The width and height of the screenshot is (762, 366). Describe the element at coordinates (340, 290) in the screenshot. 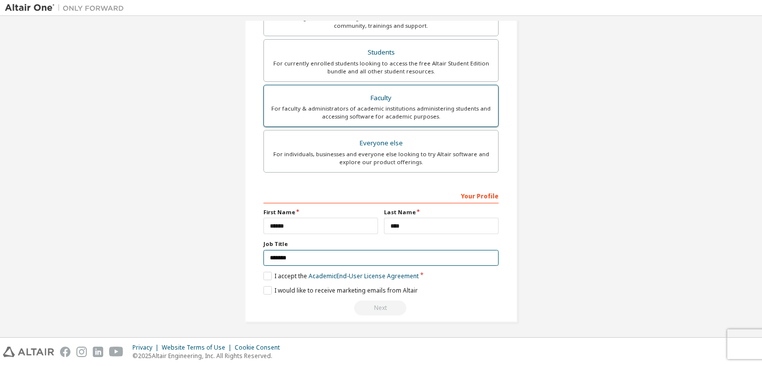

I see `label: I would like to receive marketing emails from Altair` at that location.